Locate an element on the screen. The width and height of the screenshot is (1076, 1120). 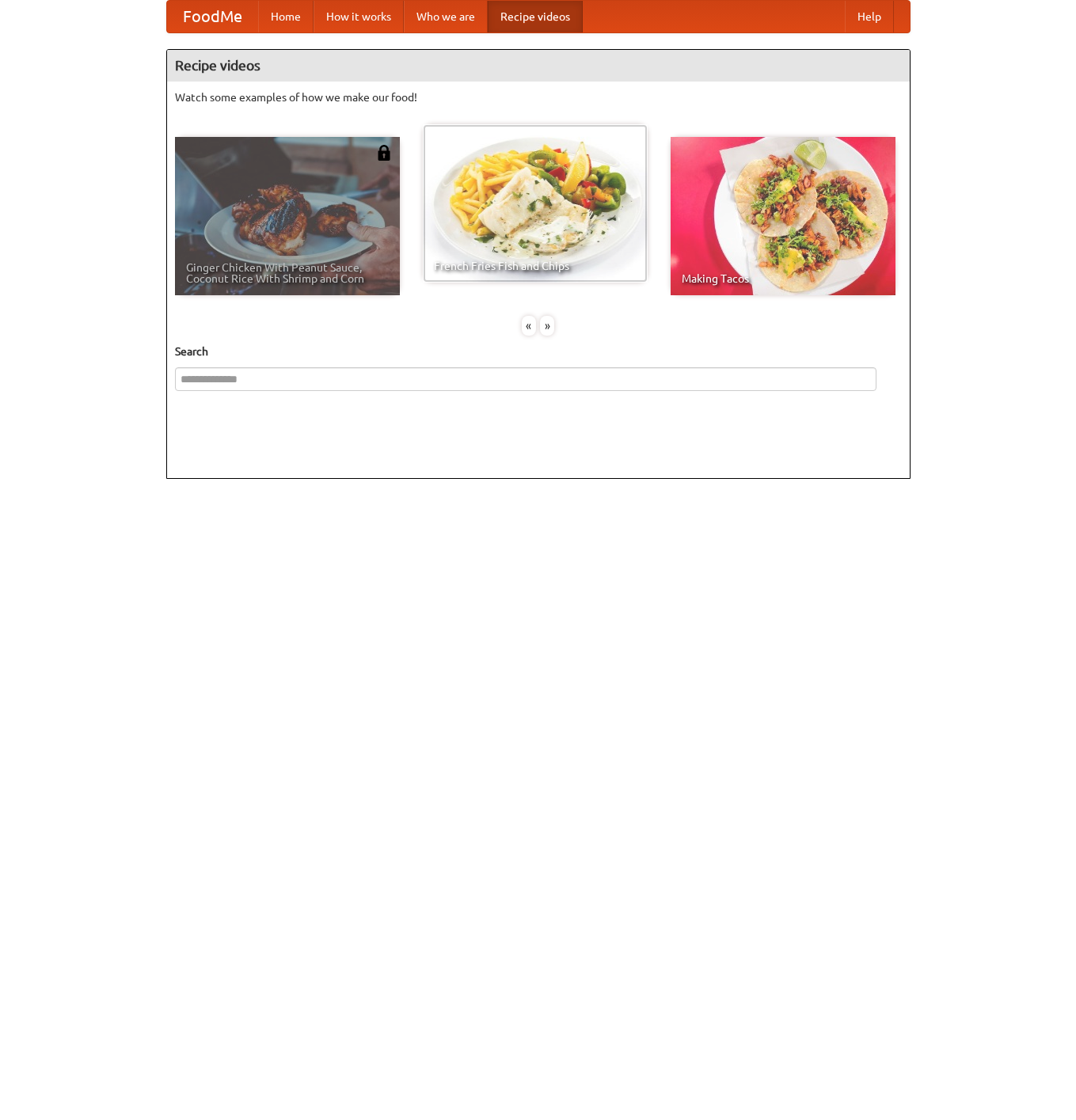
a: Who we are is located at coordinates (446, 17).